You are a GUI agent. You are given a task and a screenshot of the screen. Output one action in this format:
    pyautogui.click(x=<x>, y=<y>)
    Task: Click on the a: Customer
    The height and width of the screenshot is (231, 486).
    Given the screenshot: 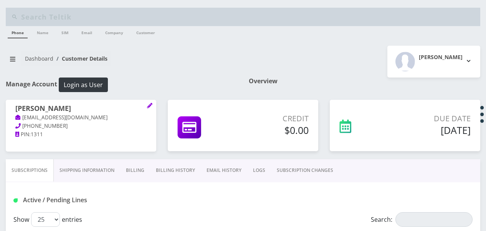 What is the action you would take?
    pyautogui.click(x=145, y=32)
    